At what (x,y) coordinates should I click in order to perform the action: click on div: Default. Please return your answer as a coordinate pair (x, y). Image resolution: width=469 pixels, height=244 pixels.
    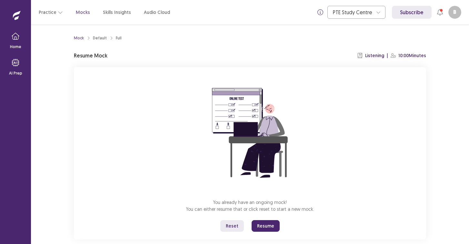
    Looking at the image, I should click on (100, 38).